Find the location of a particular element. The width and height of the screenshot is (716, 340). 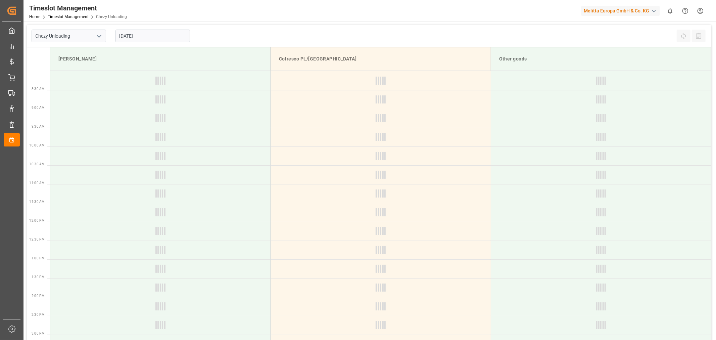

div: Timeslot Management is located at coordinates (78, 8).